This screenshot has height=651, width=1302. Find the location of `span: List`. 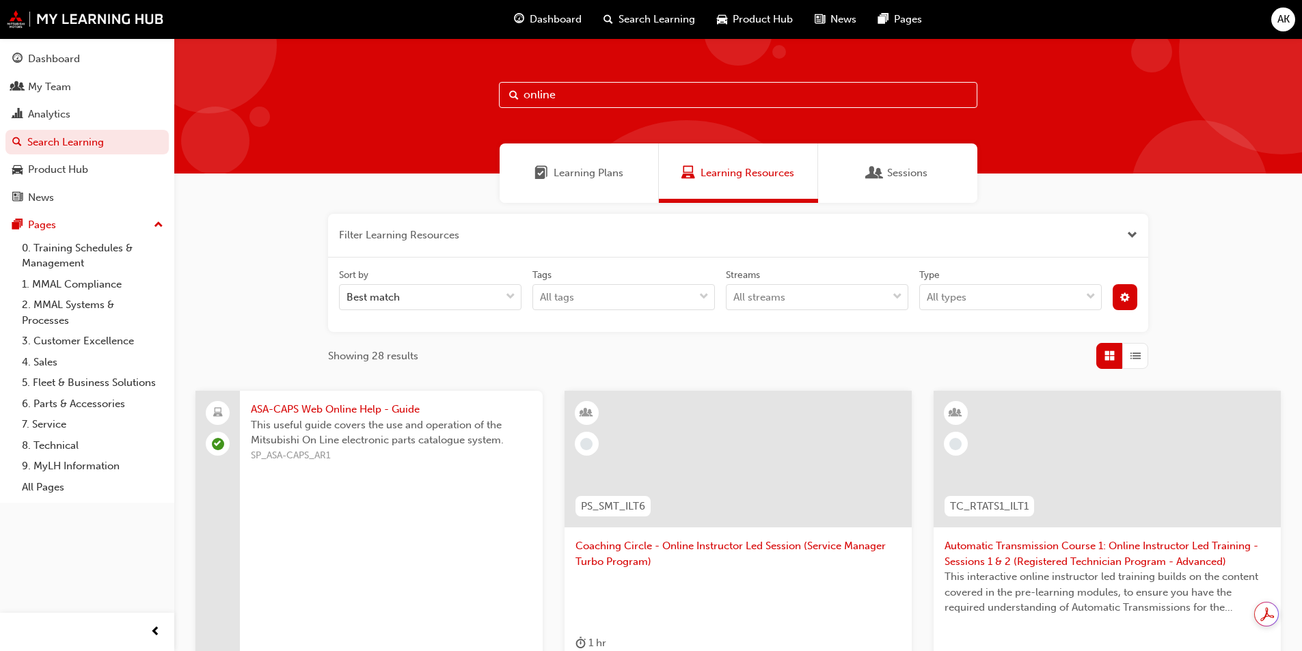

span: List is located at coordinates (1135, 356).